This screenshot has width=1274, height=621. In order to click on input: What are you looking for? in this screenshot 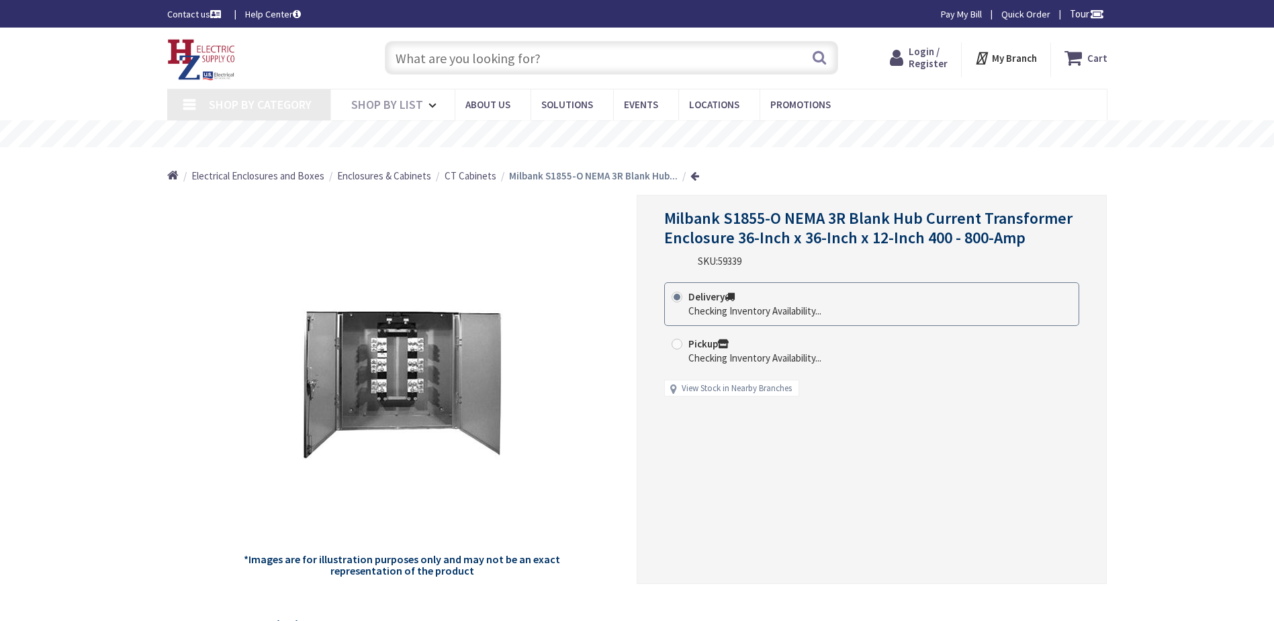, I will do `click(611, 58)`.